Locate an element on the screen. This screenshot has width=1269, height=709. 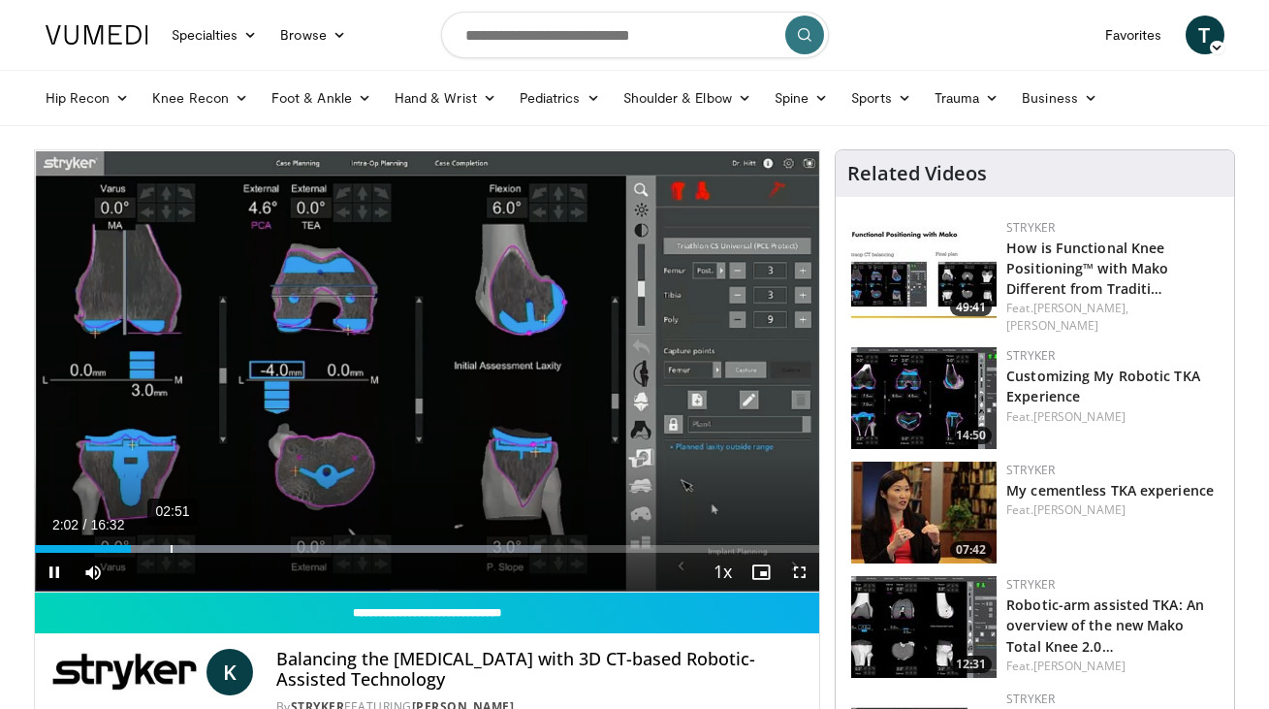
a: My cementless TKA experience is located at coordinates (1110, 490).